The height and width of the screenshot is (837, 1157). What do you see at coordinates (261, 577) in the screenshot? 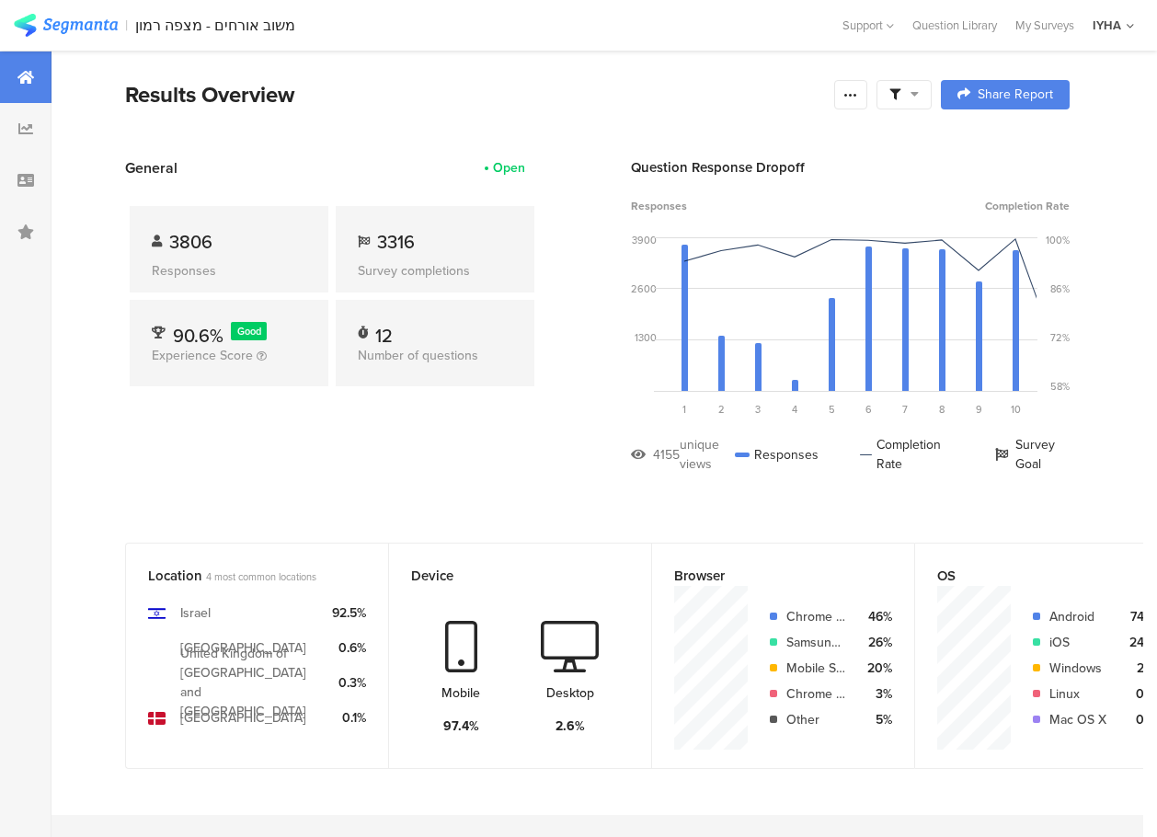
I see `span: 4 most common locations` at bounding box center [261, 577].